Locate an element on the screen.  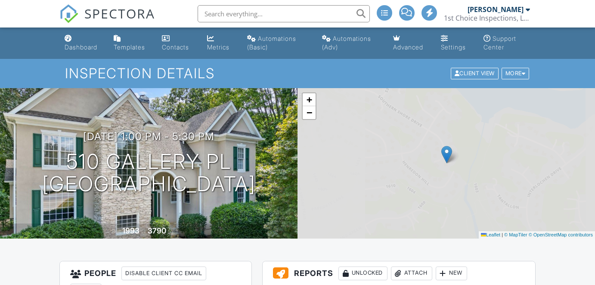
a: Templates is located at coordinates (131, 43).